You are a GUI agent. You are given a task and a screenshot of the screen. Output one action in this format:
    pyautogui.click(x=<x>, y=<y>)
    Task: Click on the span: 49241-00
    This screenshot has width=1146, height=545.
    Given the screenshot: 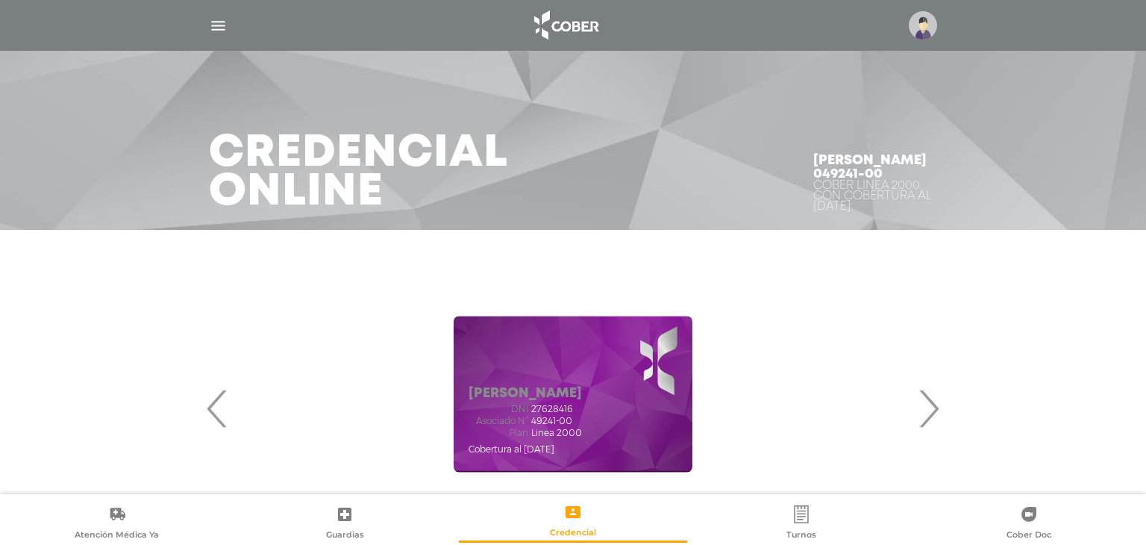 What is the action you would take?
    pyautogui.click(x=552, y=421)
    